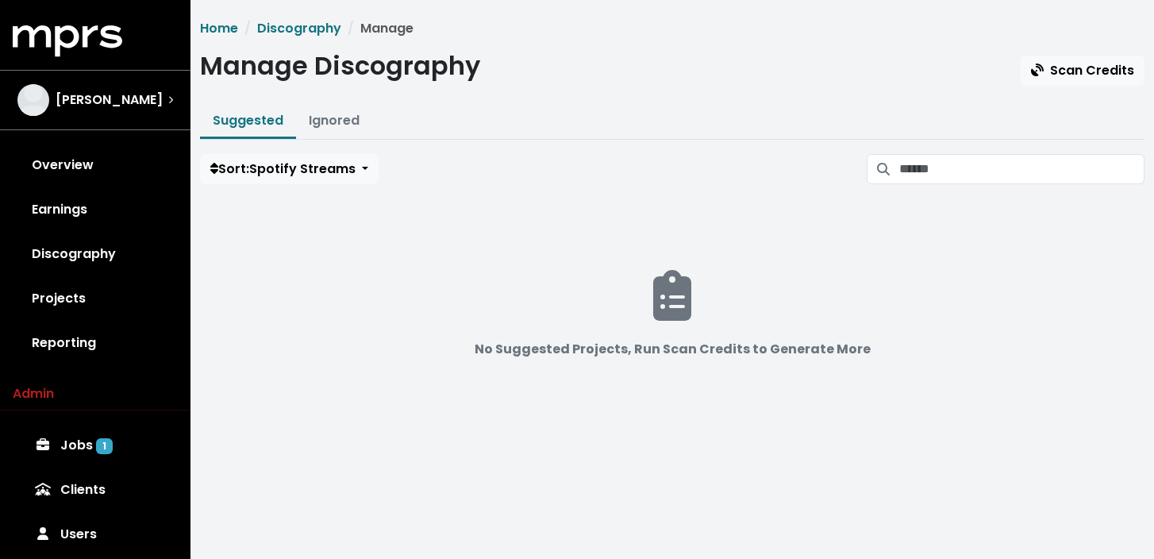 The height and width of the screenshot is (559, 1154). Describe the element at coordinates (95, 445) in the screenshot. I see `a: Jobs 1` at that location.